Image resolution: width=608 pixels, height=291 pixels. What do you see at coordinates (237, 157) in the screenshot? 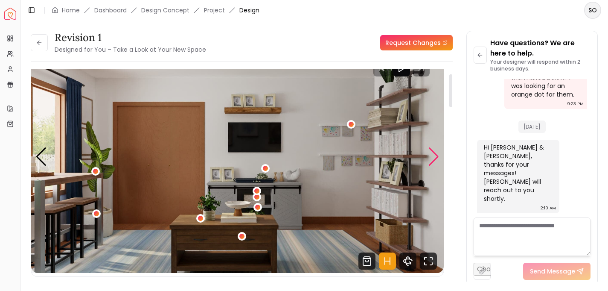
I see `div: 2 / 5` at bounding box center [237, 157].